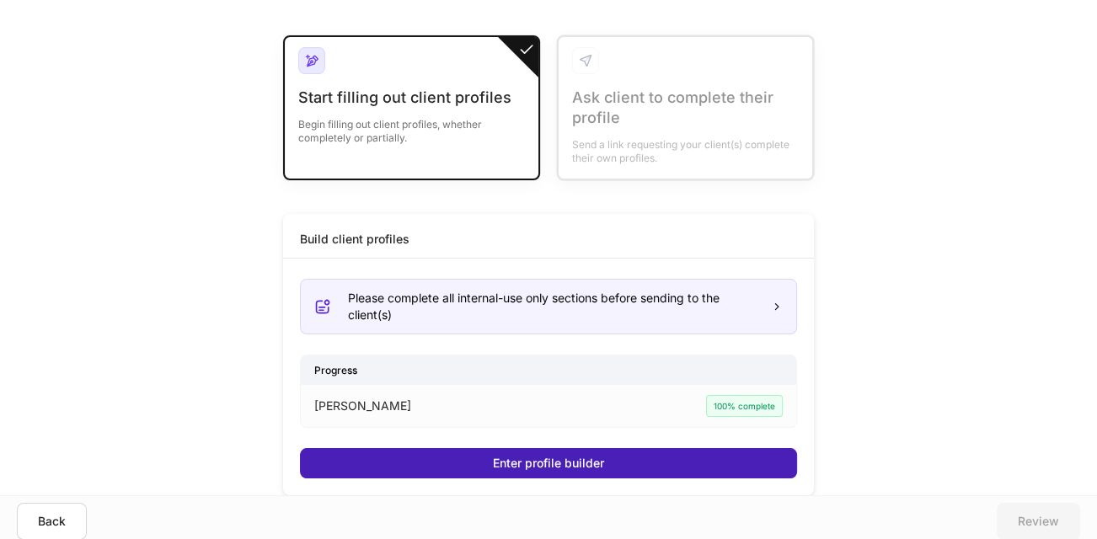 Image resolution: width=1097 pixels, height=539 pixels. I want to click on div: Progress, so click(548, 370).